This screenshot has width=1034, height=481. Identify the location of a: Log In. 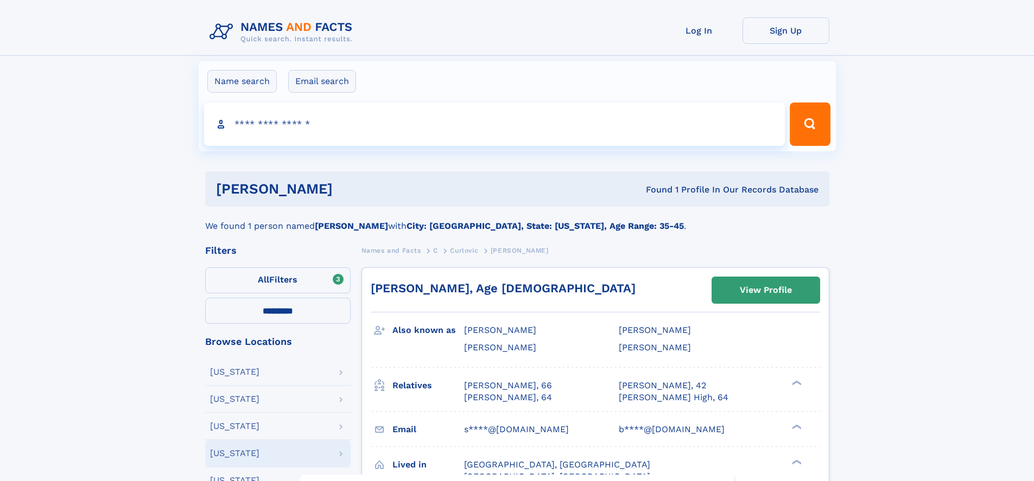
(699, 30).